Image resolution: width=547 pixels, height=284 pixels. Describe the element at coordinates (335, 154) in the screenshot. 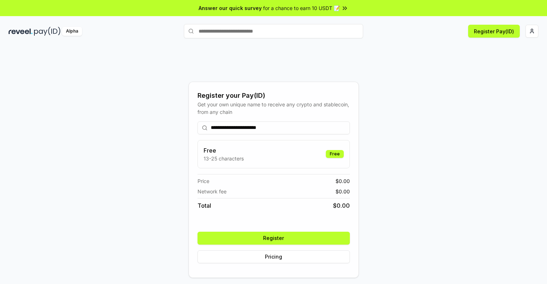

I see `div: Free` at that location.